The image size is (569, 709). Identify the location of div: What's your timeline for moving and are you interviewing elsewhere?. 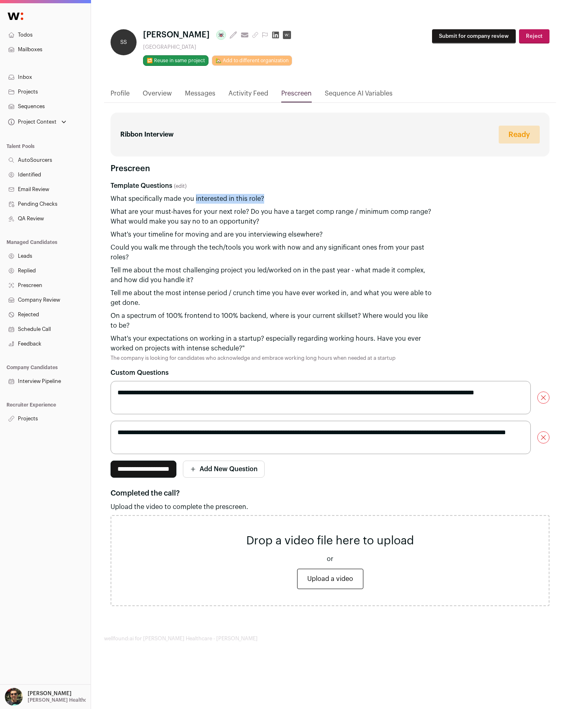
(273, 235).